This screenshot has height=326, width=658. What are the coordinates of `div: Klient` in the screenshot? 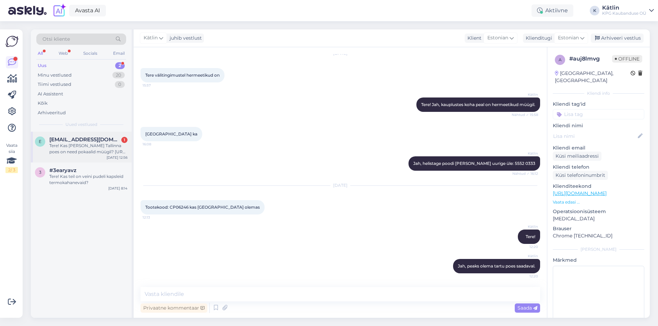 It's located at (473, 38).